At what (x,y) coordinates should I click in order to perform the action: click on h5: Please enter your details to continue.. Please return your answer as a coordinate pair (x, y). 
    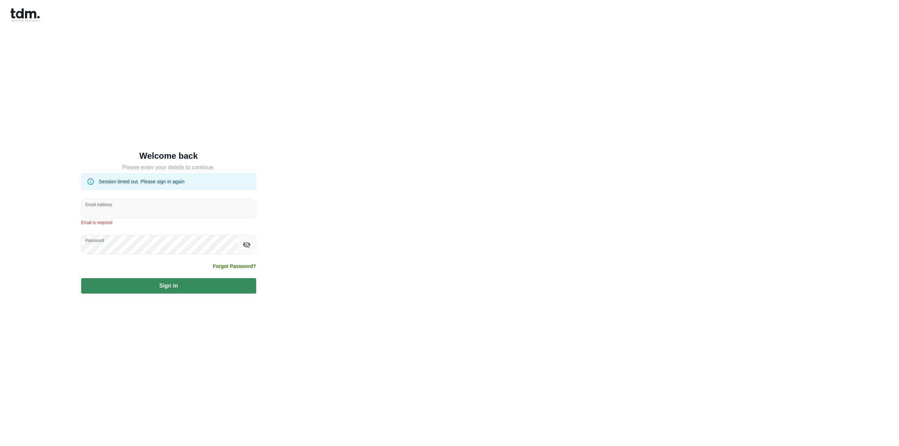
    Looking at the image, I should click on (169, 168).